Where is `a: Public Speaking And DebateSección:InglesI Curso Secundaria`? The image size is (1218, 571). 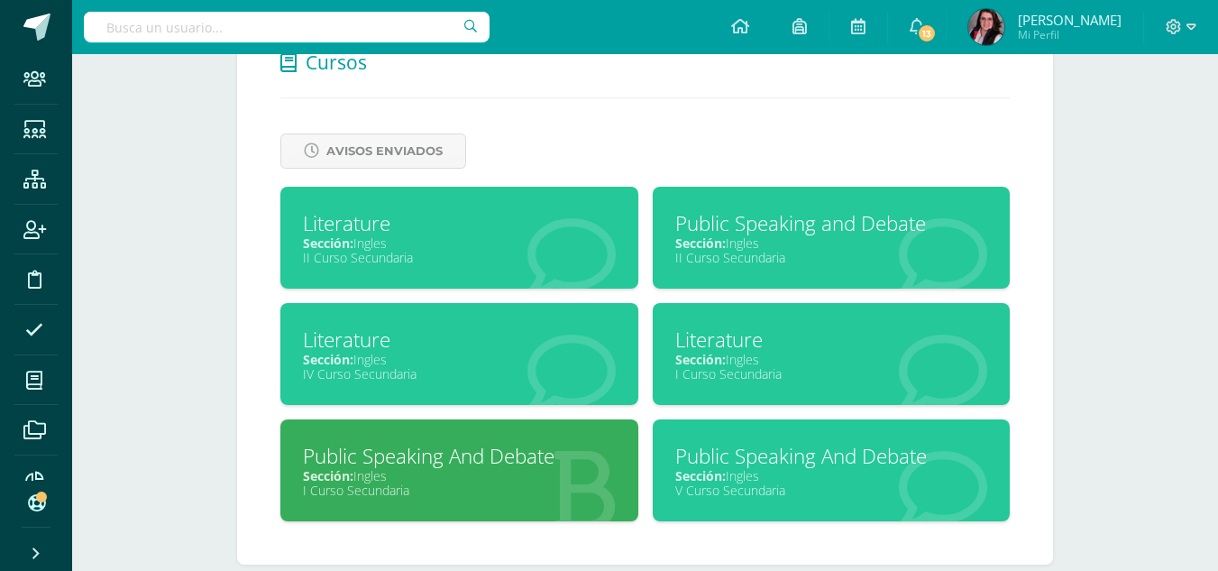
a: Public Speaking And DebateSección:InglesI Curso Secundaria is located at coordinates (459, 470).